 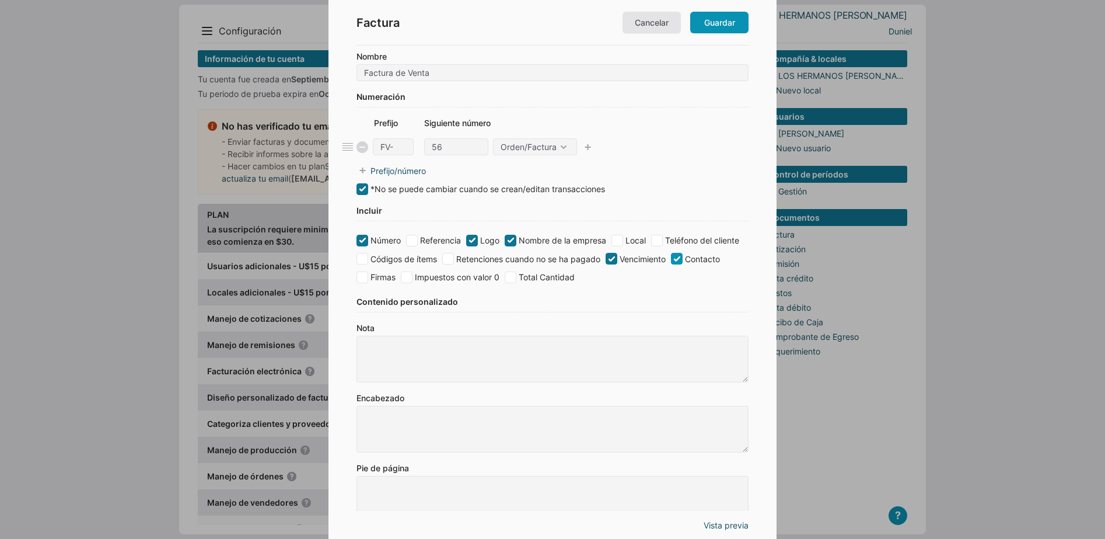 What do you see at coordinates (696, 259) in the screenshot?
I see `label: Contacto` at bounding box center [696, 259].